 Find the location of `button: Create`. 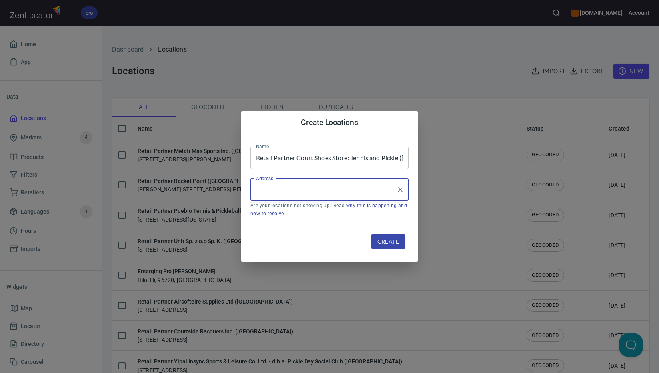

button: Create is located at coordinates (388, 242).